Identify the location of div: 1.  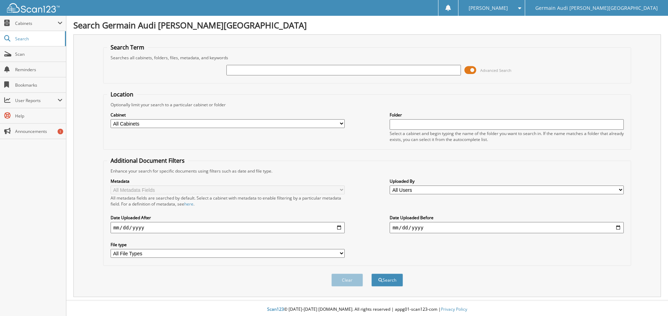
(60, 132).